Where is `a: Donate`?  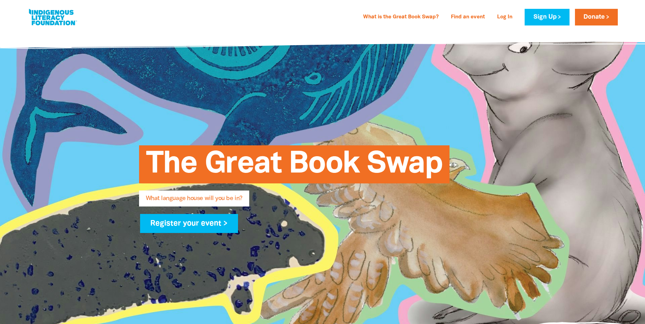
a: Donate is located at coordinates (597, 17).